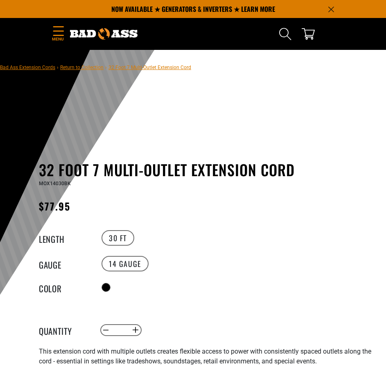  Describe the element at coordinates (54, 206) in the screenshot. I see `span: $77.95` at that location.